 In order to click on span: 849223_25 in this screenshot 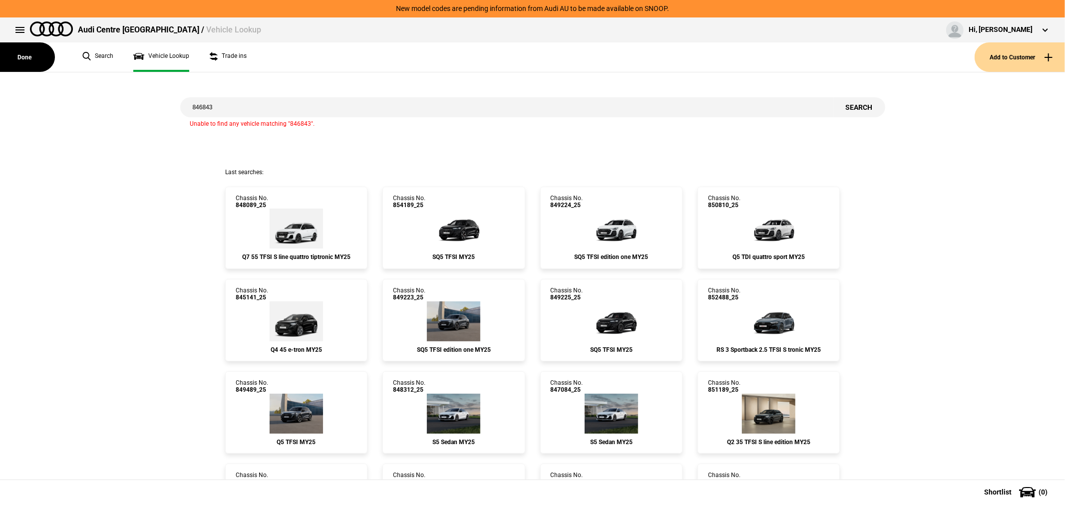, I will do `click(409, 297)`.